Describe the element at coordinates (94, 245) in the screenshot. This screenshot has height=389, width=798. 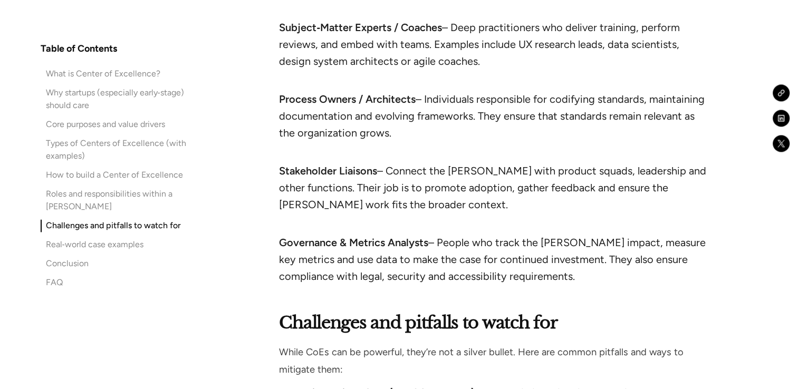
I see `div: Real‑world case examples` at that location.